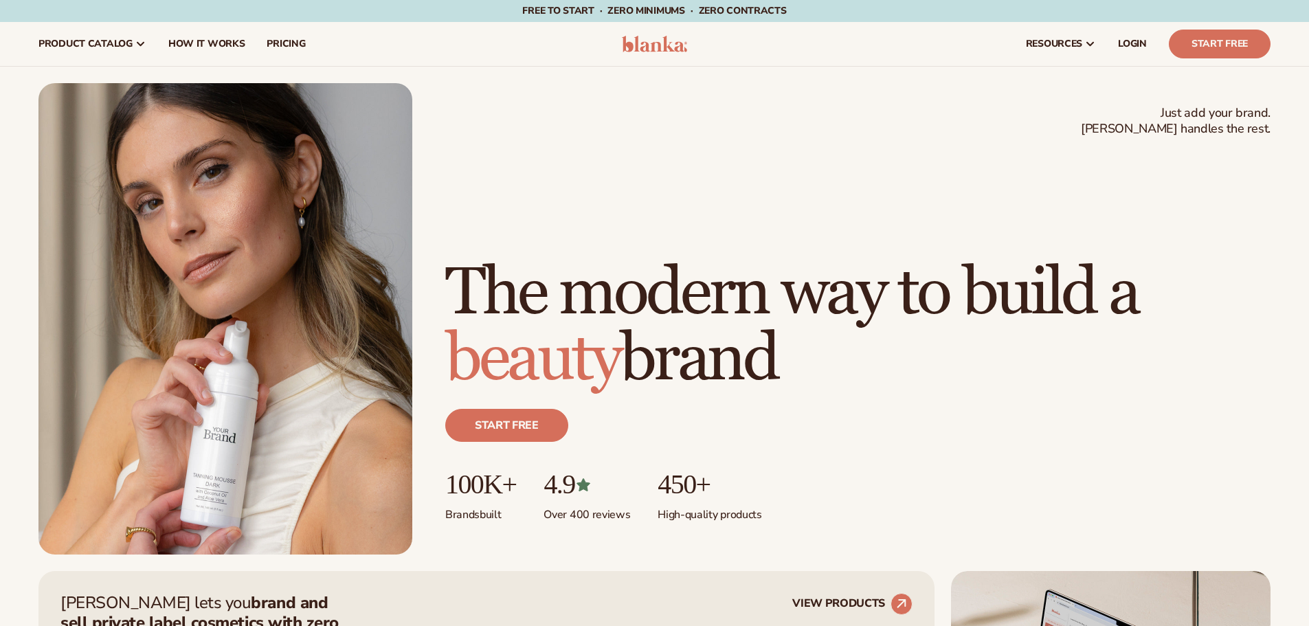 Image resolution: width=1309 pixels, height=626 pixels. I want to click on p: 450+, so click(709, 484).